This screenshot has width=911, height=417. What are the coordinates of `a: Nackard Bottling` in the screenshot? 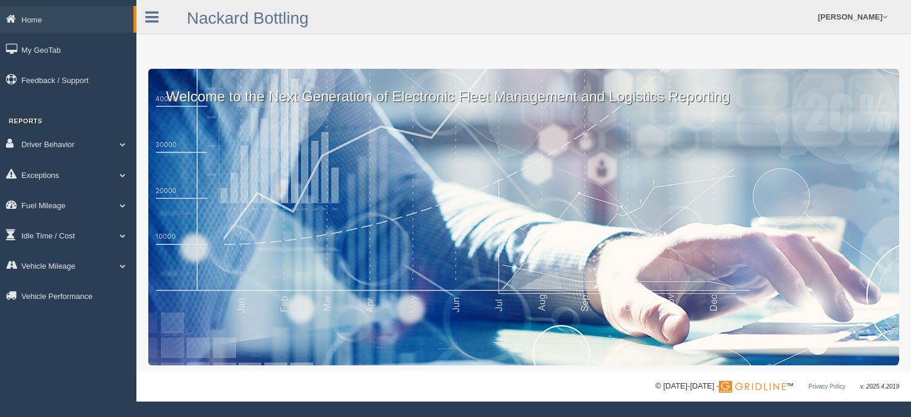 It's located at (247, 18).